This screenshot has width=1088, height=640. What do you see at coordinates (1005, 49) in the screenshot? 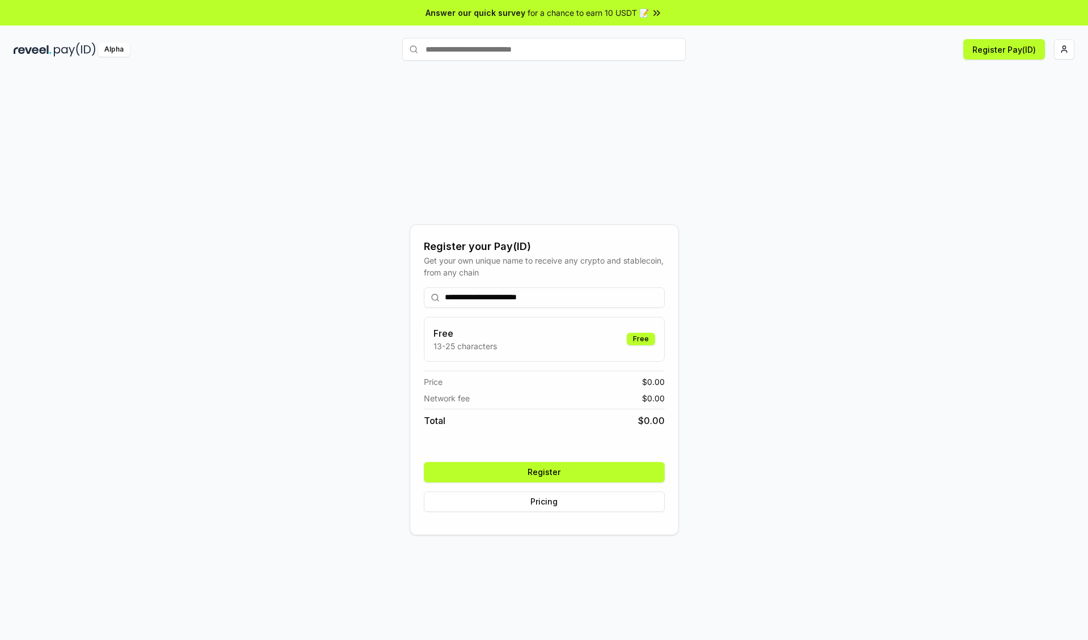
I see `button: Register Pay(ID)` at bounding box center [1005, 49].